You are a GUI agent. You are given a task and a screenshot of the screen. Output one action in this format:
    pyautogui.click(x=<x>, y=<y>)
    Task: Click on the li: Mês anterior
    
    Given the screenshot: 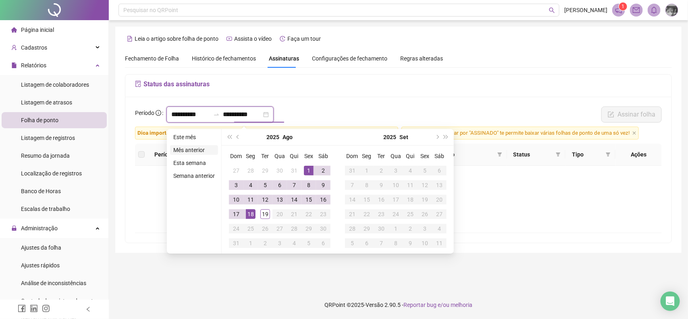 What is the action you would take?
    pyautogui.click(x=194, y=150)
    